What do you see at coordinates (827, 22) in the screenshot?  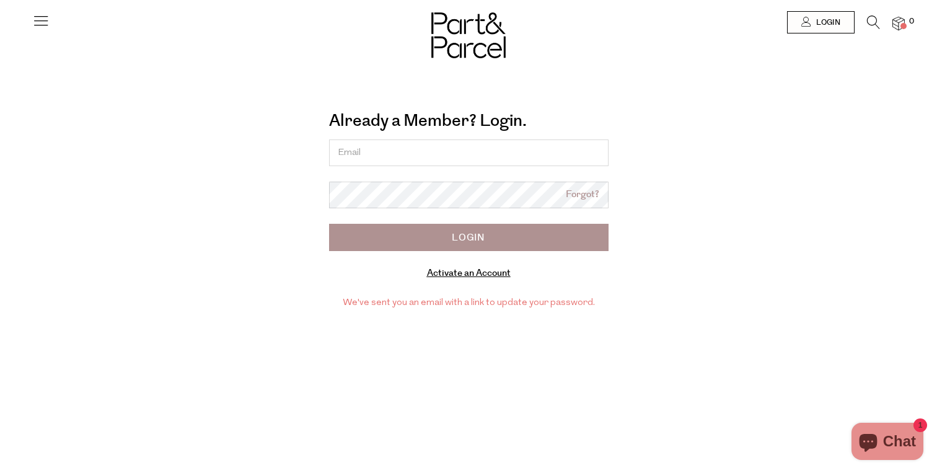 I see `span: Login` at bounding box center [827, 22].